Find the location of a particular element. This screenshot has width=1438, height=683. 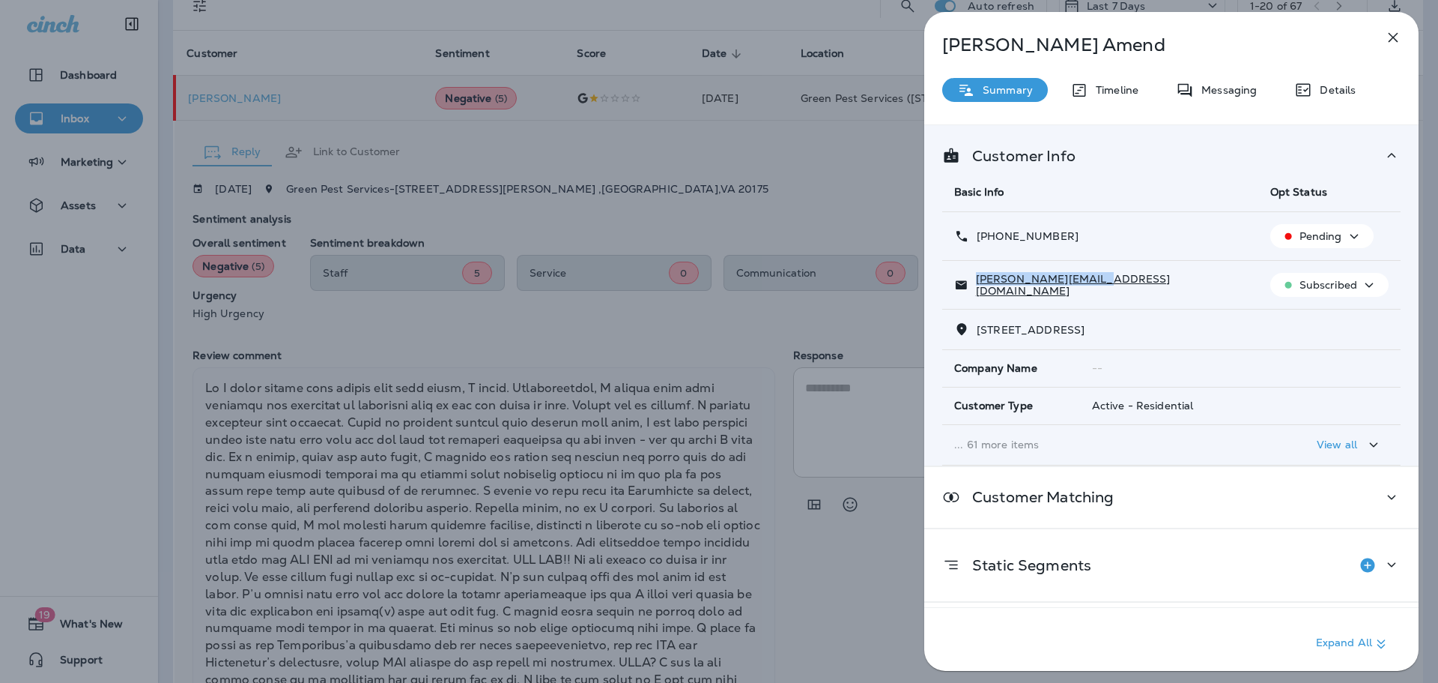

button: Add to Static Segment is located at coordinates (1368, 565).